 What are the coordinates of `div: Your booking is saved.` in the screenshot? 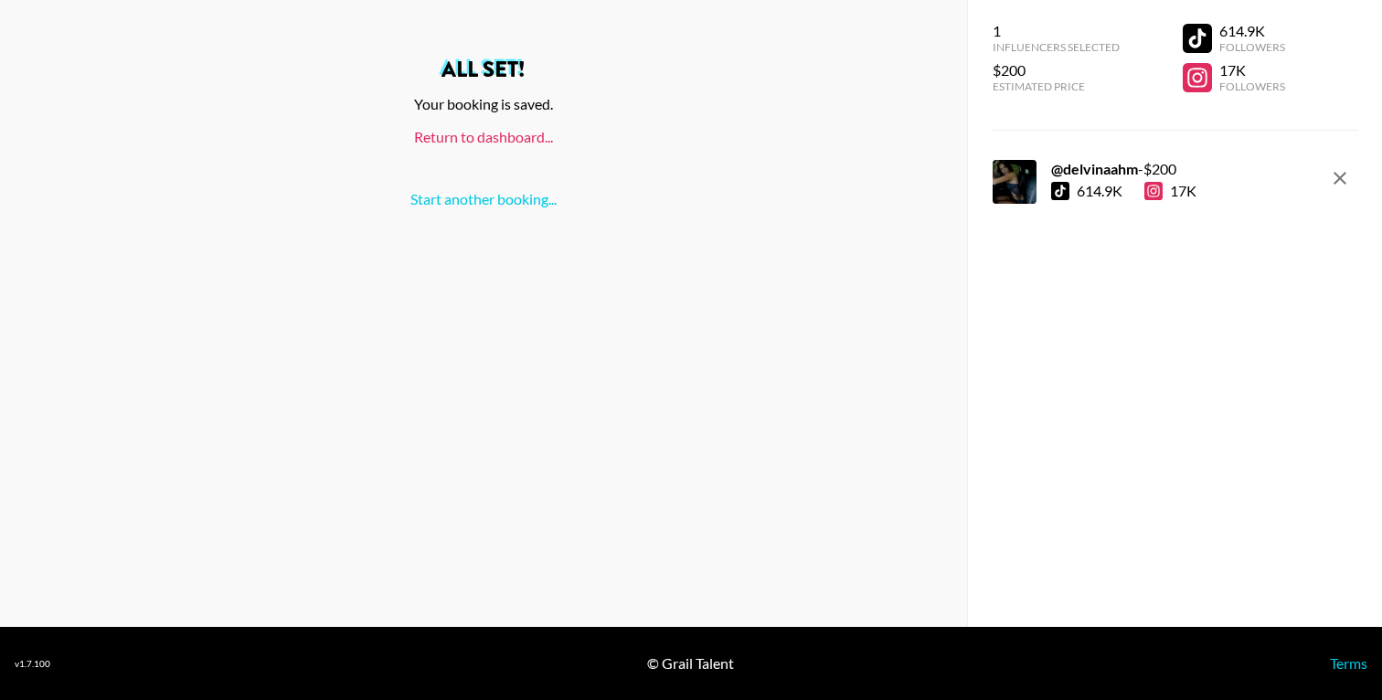 It's located at (484, 104).